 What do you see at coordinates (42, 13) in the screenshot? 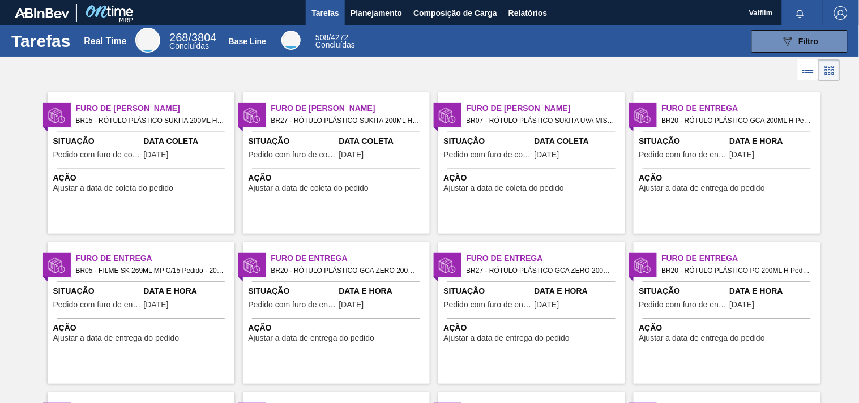
I see `img: TNhmsLtSVTkK8tSr43FrP2fwEKptu5GPRR3wAAAABJRU5ErkJggg==` at bounding box center [42, 13].